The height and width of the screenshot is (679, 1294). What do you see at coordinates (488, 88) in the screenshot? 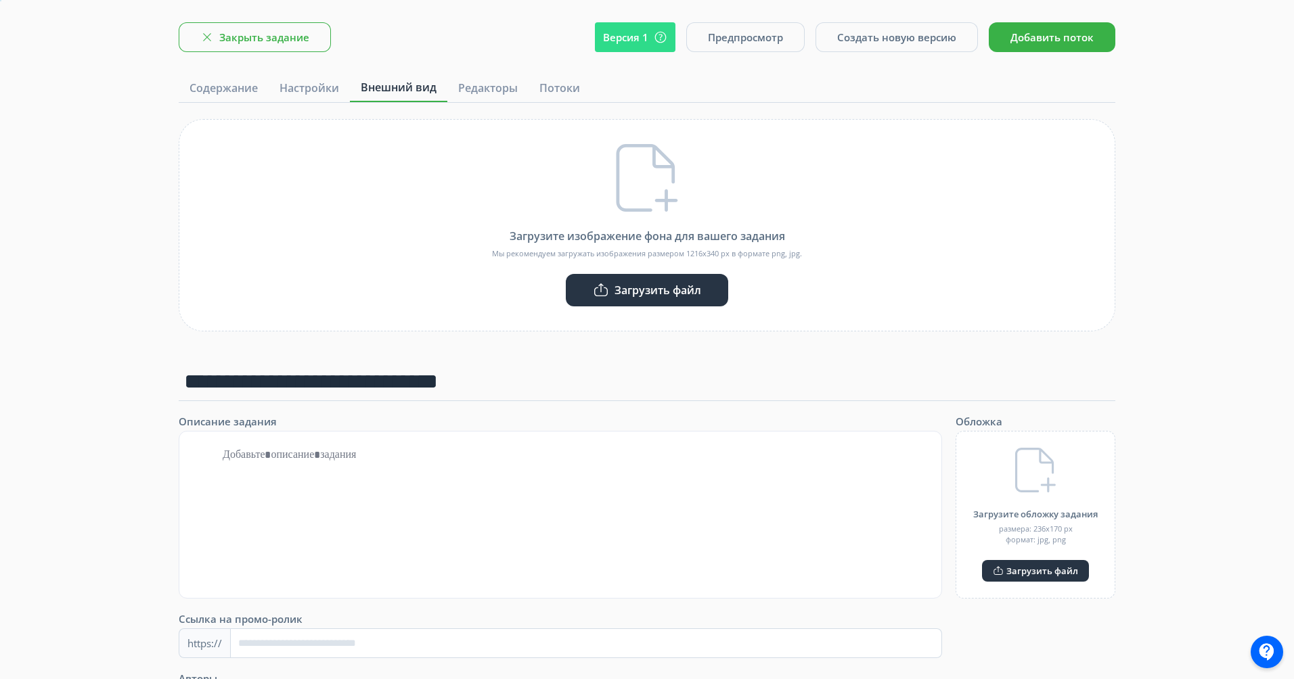
I see `span: Редакторы` at bounding box center [488, 88].